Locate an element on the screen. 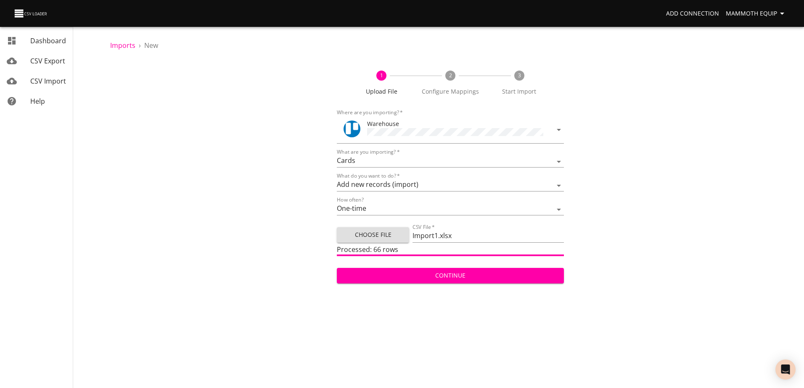 The image size is (804, 388). span: Configure Mappings is located at coordinates (450, 92).